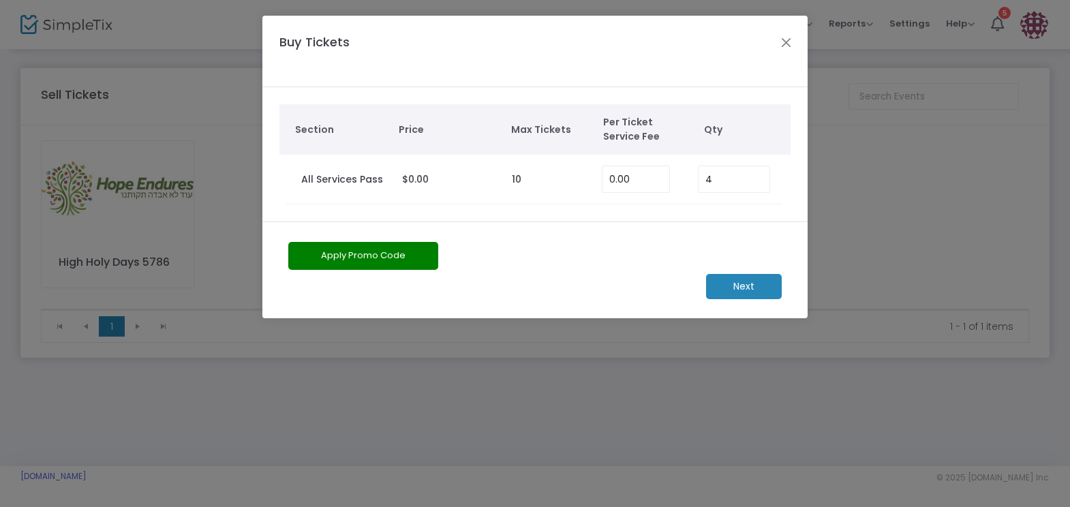  What do you see at coordinates (448, 130) in the screenshot?
I see `span: Price` at bounding box center [448, 130].